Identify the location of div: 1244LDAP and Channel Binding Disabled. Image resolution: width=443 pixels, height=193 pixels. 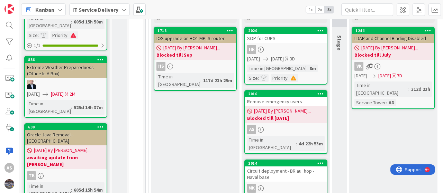
(393, 35).